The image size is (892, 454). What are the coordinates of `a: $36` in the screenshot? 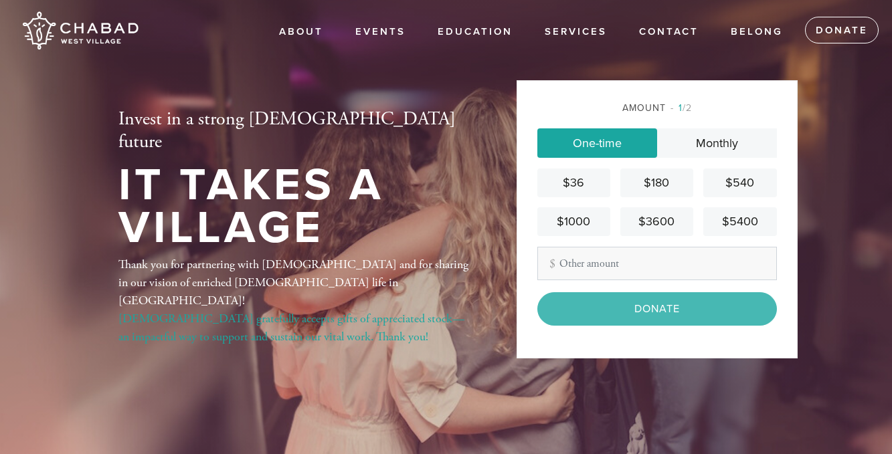 It's located at (574, 183).